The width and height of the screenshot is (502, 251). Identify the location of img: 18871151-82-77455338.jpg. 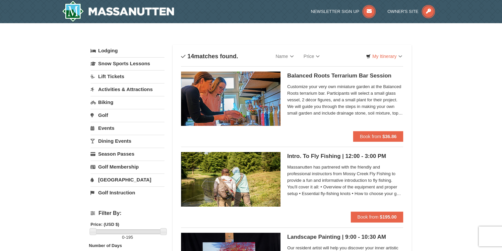
(231, 179).